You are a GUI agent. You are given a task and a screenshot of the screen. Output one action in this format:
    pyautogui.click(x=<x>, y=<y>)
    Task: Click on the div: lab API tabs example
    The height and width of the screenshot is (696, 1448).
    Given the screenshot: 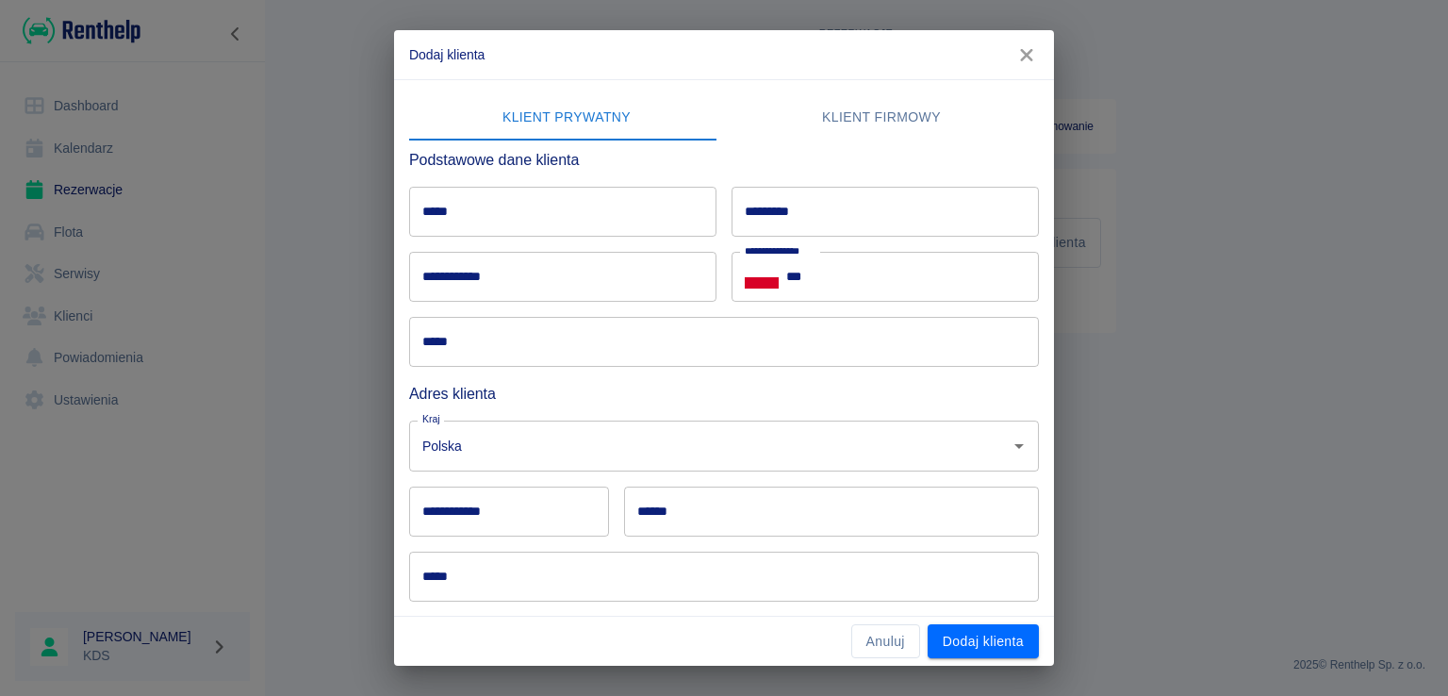 What is the action you would take?
    pyautogui.click(x=724, y=118)
    